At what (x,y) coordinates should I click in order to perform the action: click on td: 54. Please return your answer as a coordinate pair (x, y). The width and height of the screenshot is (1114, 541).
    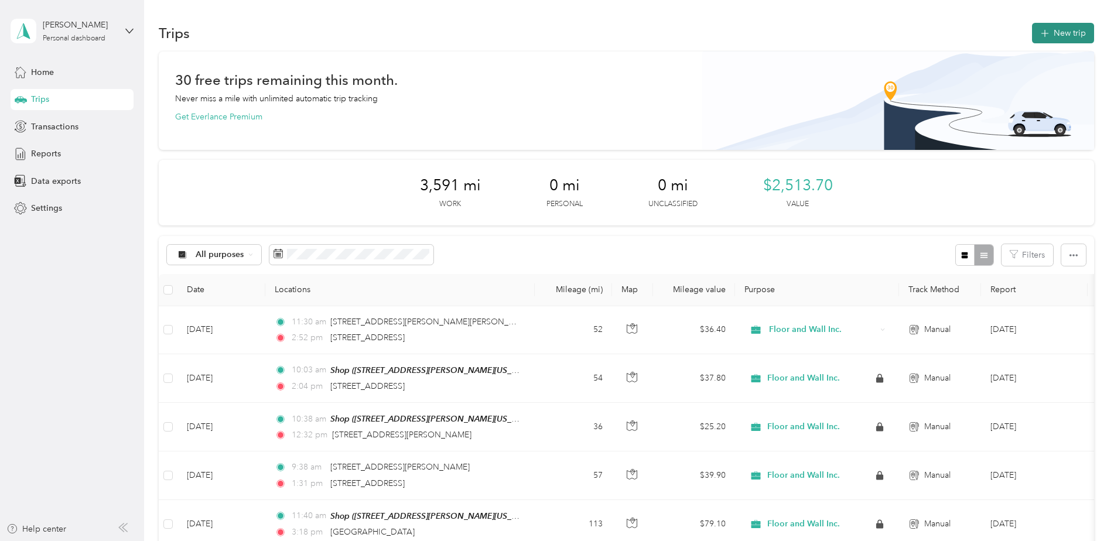
    Looking at the image, I should click on (574, 379).